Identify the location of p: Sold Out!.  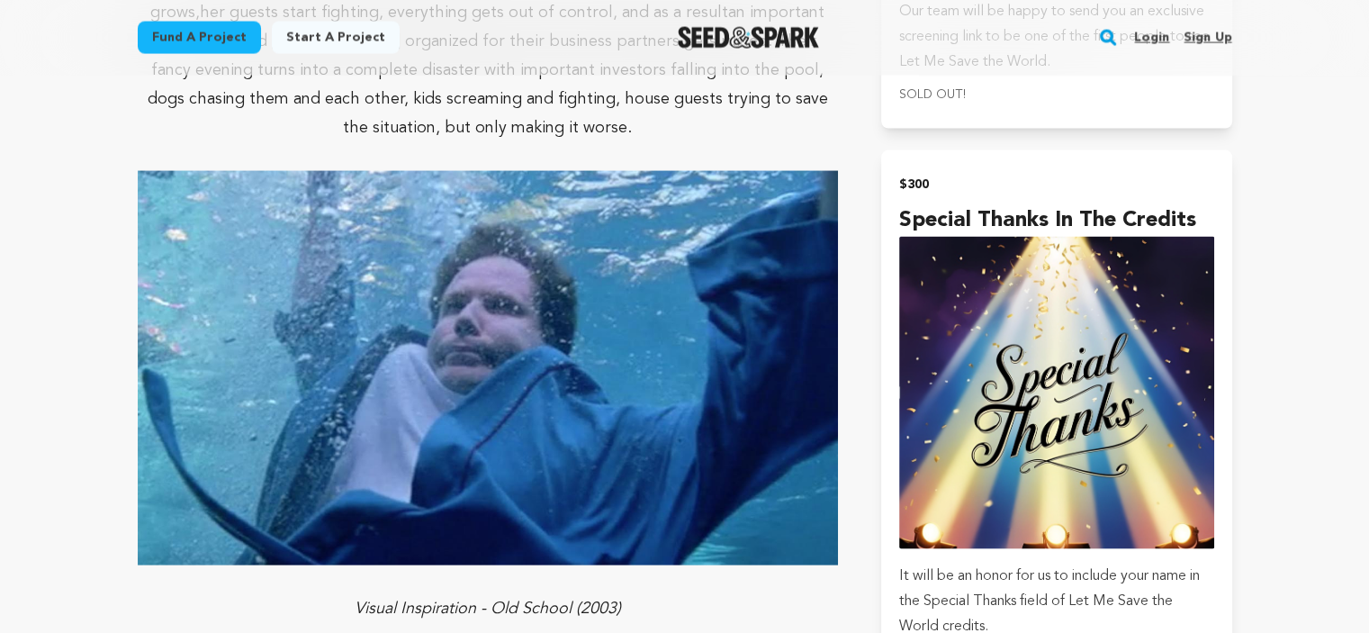
(1056, 95).